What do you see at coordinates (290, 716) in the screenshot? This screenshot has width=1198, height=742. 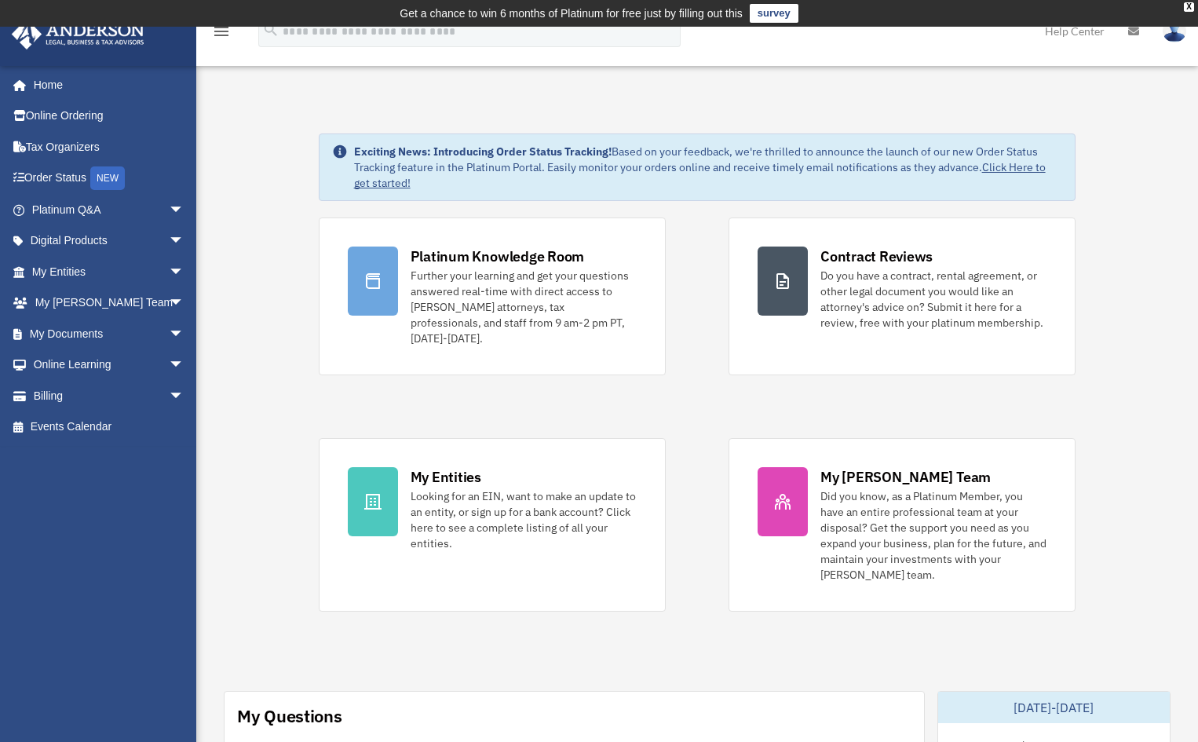 I see `div: My Questions` at bounding box center [290, 716].